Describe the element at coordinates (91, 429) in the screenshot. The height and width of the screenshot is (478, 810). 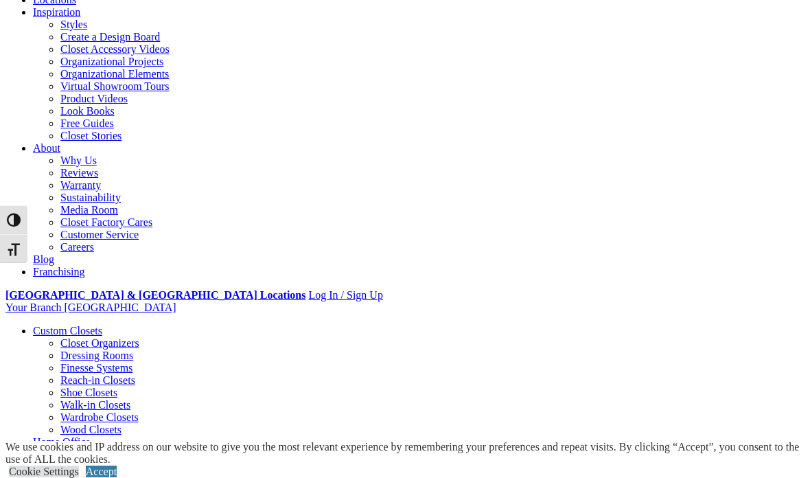
I see `a: Wood Closets` at that location.